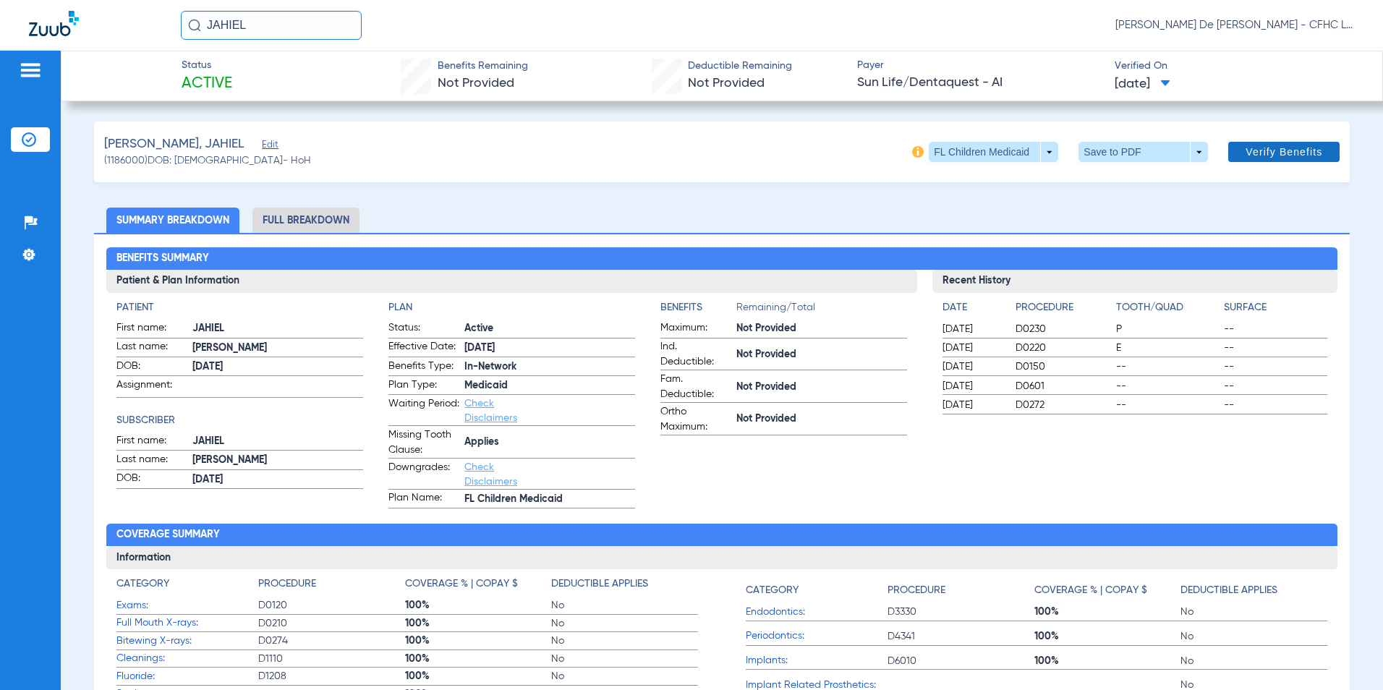 The image size is (1383, 690). Describe the element at coordinates (1064, 329) in the screenshot. I see `span: D0230` at that location.